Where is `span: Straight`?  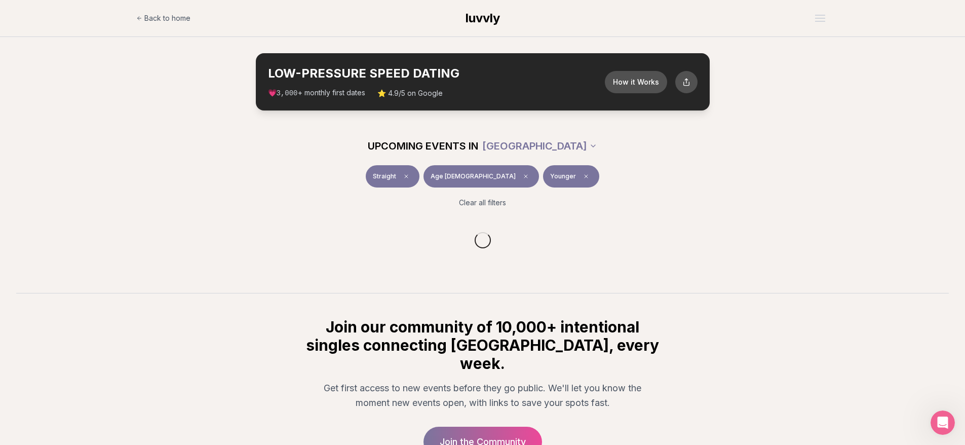
span: Straight is located at coordinates (385, 176).